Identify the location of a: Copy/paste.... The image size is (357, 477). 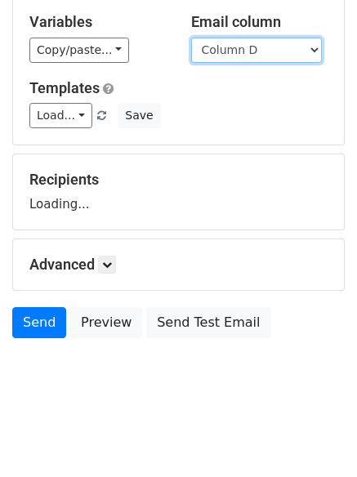
(79, 50).